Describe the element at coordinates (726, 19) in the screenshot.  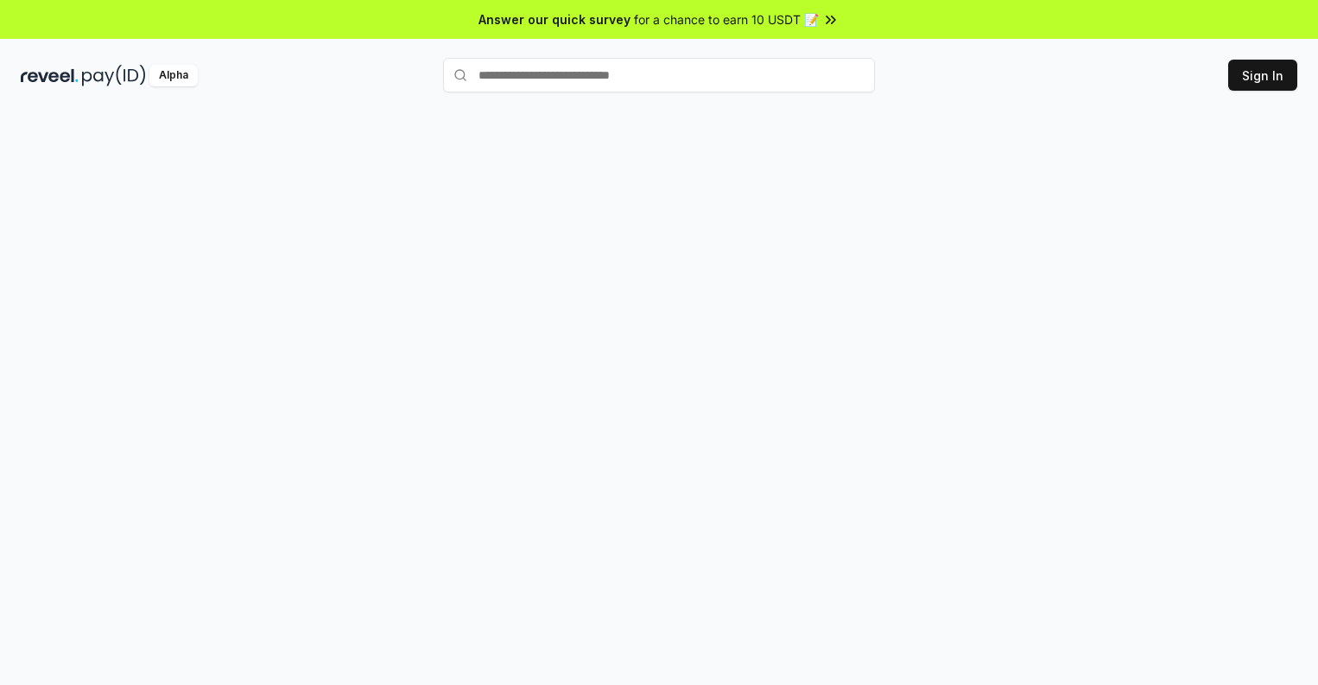
I see `span: for a chance to earn 10 USDT 📝` at that location.